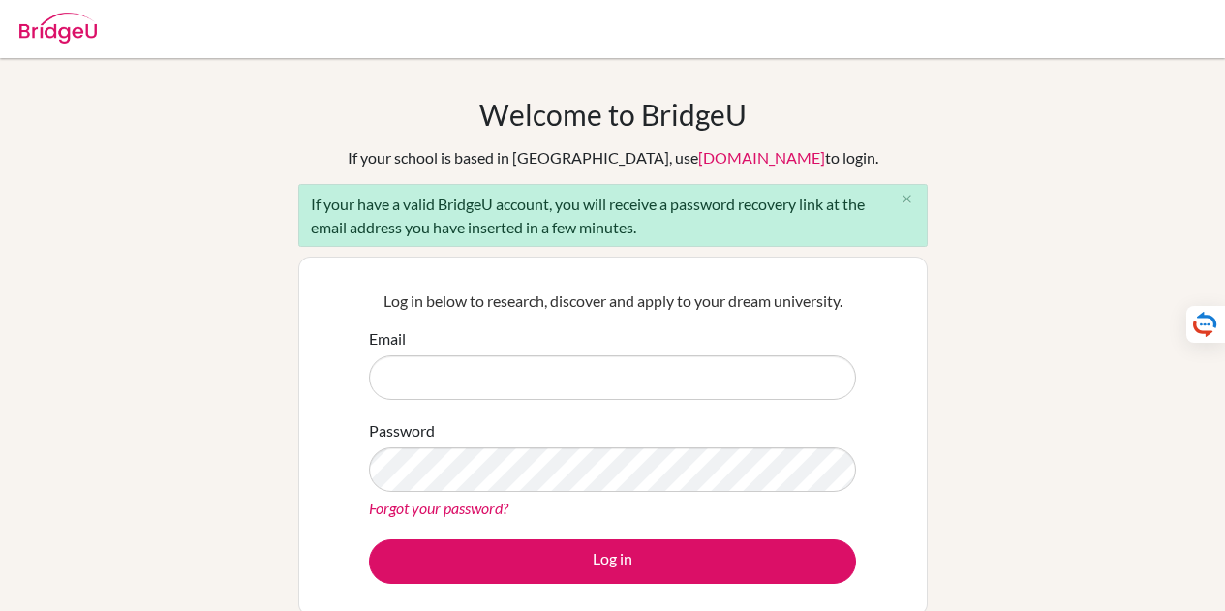 The height and width of the screenshot is (611, 1225). Describe the element at coordinates (387, 339) in the screenshot. I see `label: Email` at that location.